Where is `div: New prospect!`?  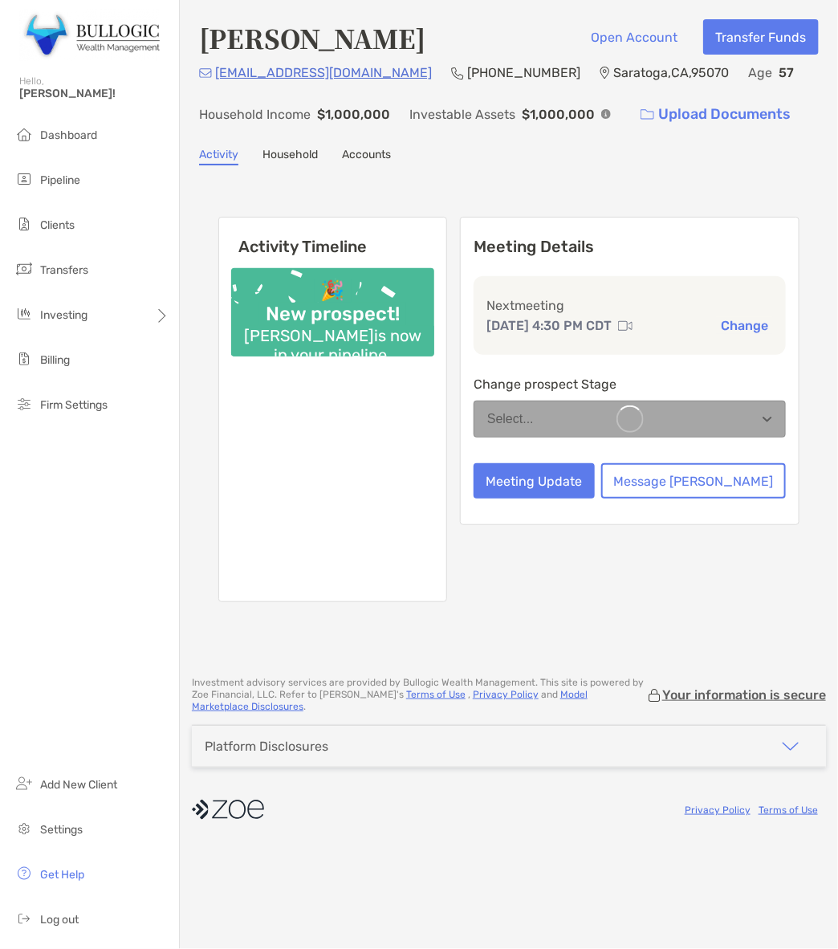
div: New prospect! is located at coordinates (332, 314).